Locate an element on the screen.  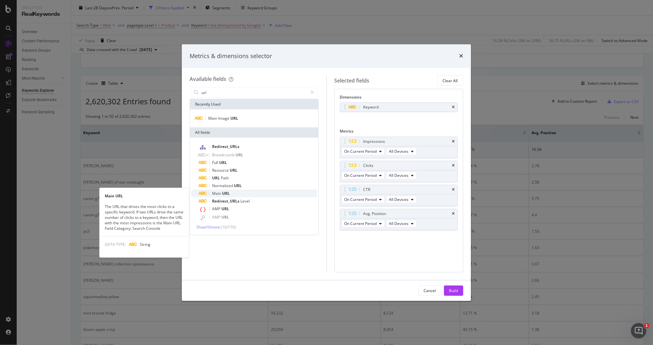
div: Metrics & dimensions selector is located at coordinates (231, 56).